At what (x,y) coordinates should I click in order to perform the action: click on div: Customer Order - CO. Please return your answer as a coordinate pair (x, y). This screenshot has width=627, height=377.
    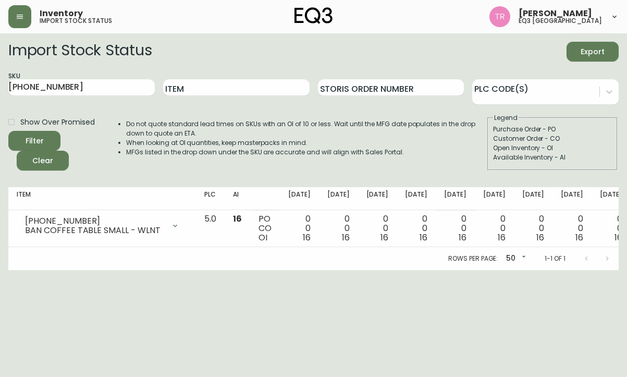
    Looking at the image, I should click on (553, 139).